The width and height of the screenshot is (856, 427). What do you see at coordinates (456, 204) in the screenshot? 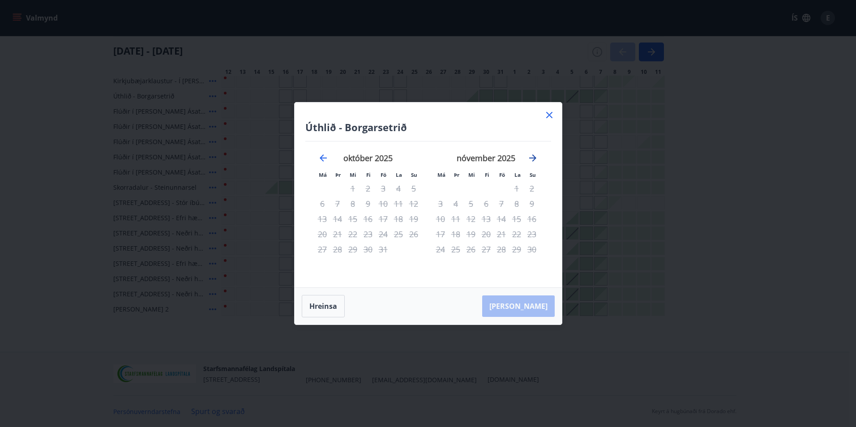
I see `td: Not available. þriðjudagur, 4. nóvember 2025` at bounding box center [456, 204].